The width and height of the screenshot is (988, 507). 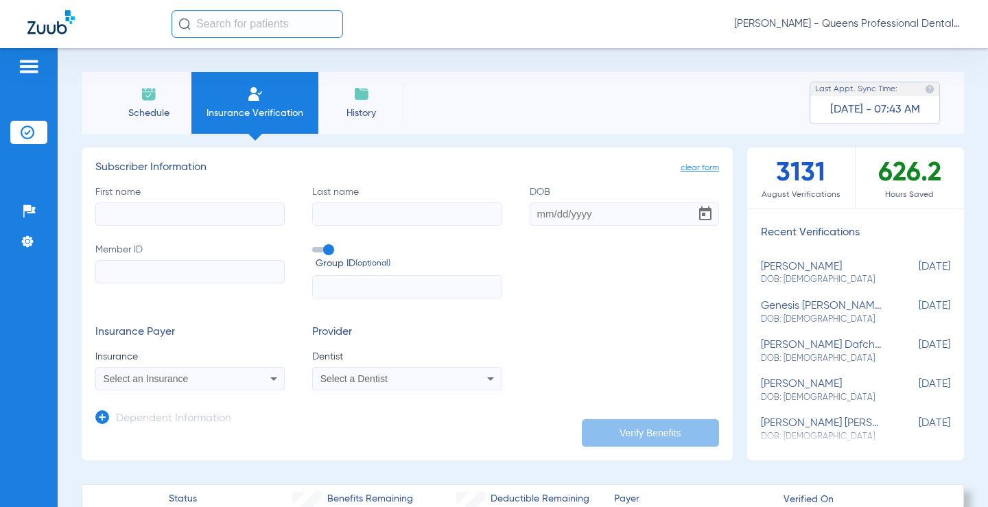 I want to click on span: Insurance Verification, so click(x=254, y=113).